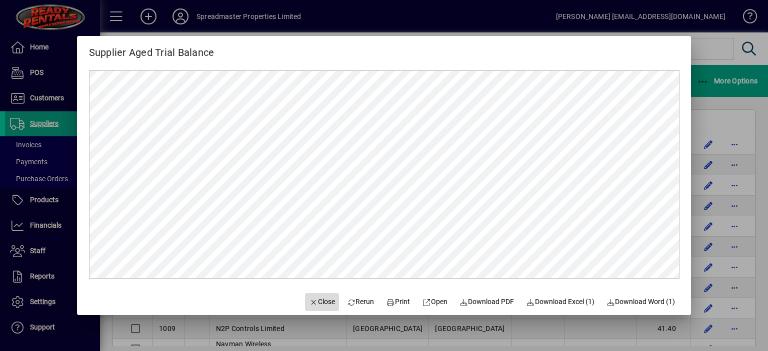 The image size is (768, 351). I want to click on span: Open, so click(434, 302).